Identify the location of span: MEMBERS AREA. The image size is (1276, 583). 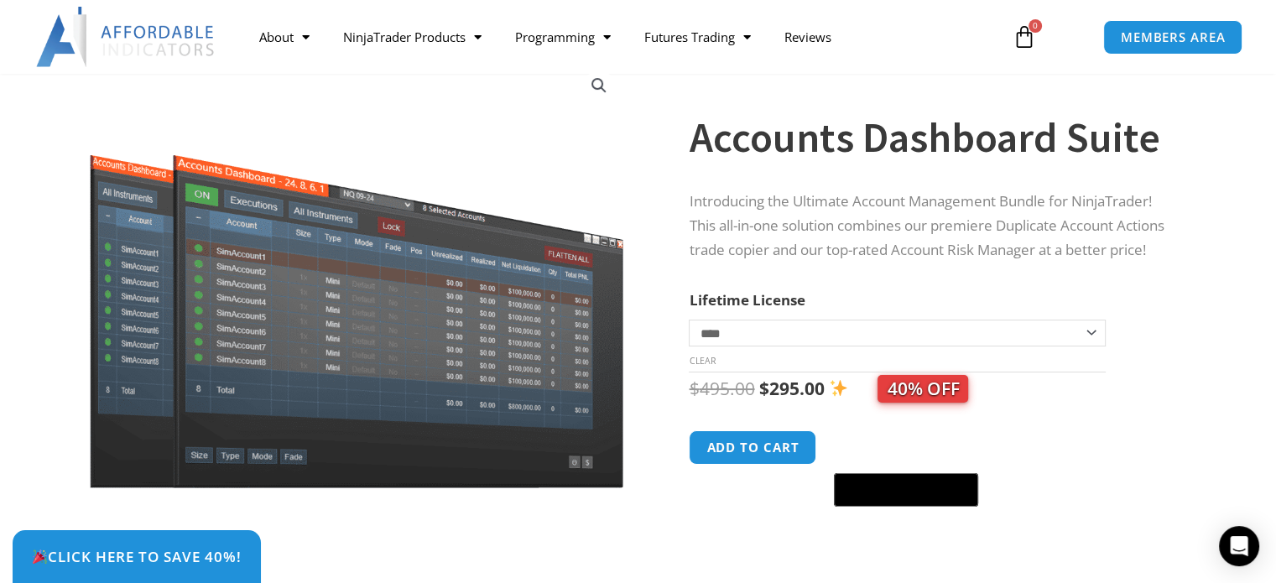
(1173, 37).